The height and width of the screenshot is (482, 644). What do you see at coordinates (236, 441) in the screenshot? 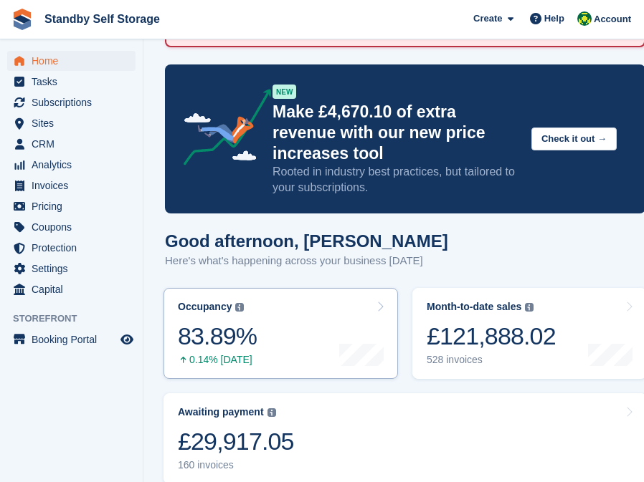
I see `div: £29,917.05` at bounding box center [236, 441].